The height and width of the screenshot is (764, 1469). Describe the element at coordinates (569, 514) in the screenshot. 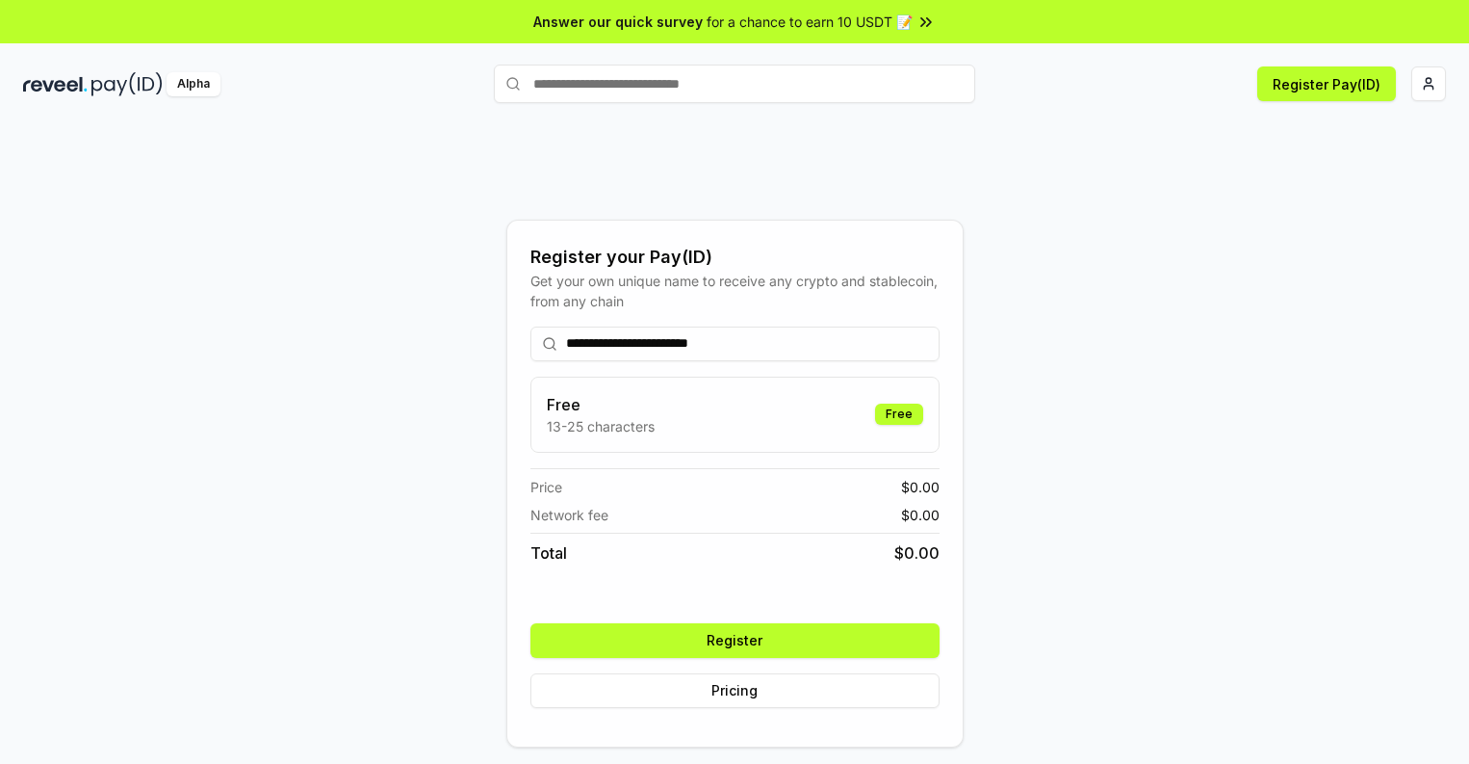

I see `span: Network fee` at that location.